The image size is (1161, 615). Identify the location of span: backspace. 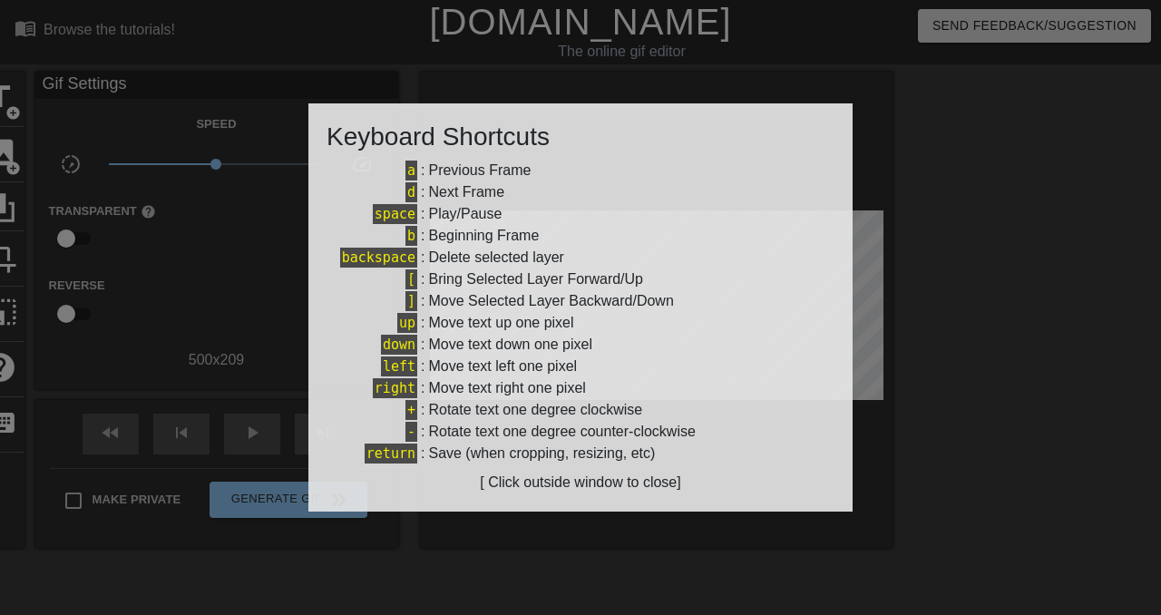
(378, 258).